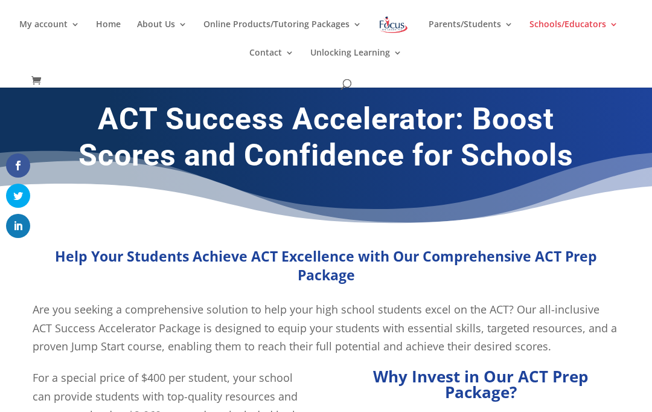  What do you see at coordinates (574, 34) in the screenshot?
I see `a: Schools/Educators` at bounding box center [574, 34].